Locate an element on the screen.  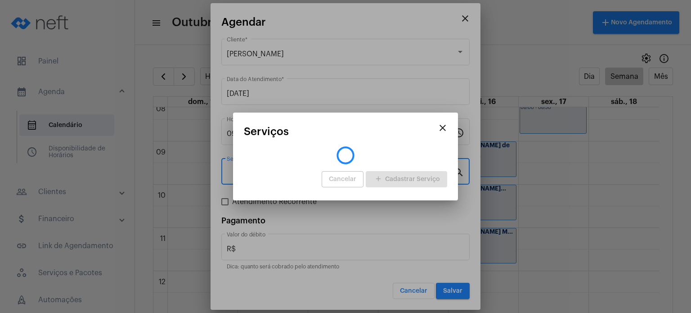
span: Serviços is located at coordinates (266, 131).